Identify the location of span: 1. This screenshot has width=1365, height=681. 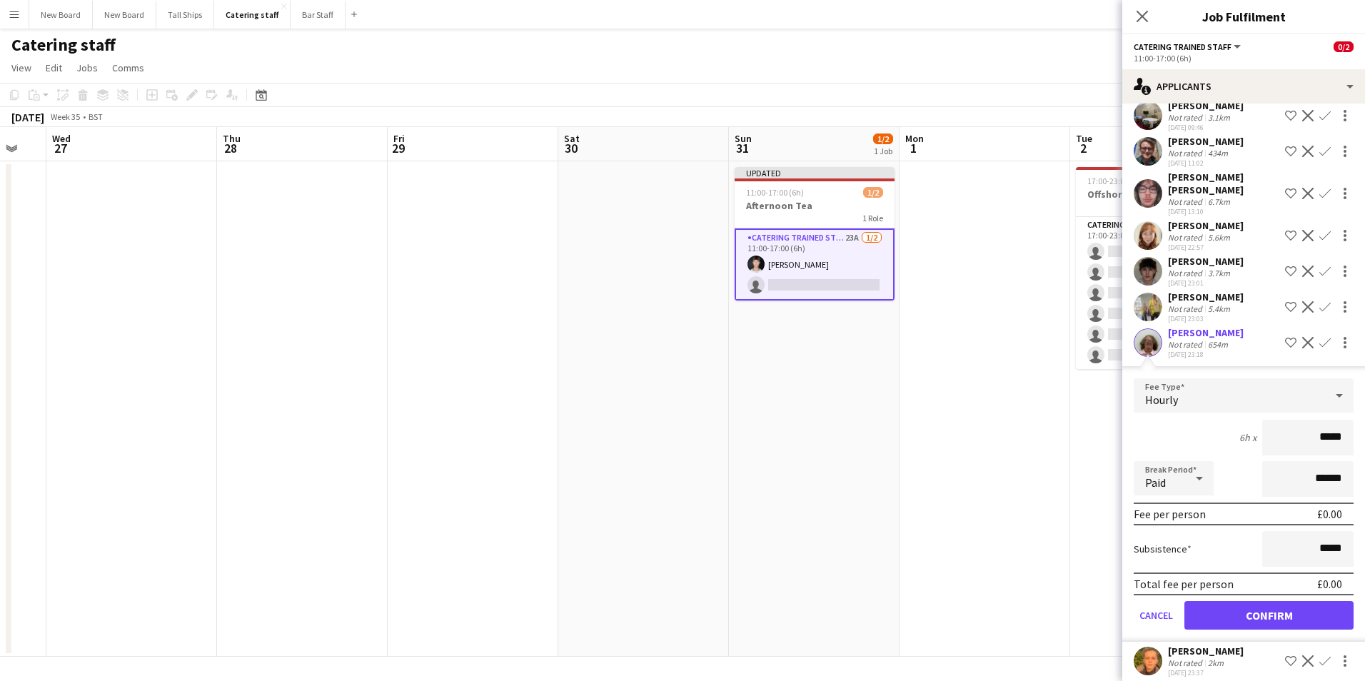
(913, 148).